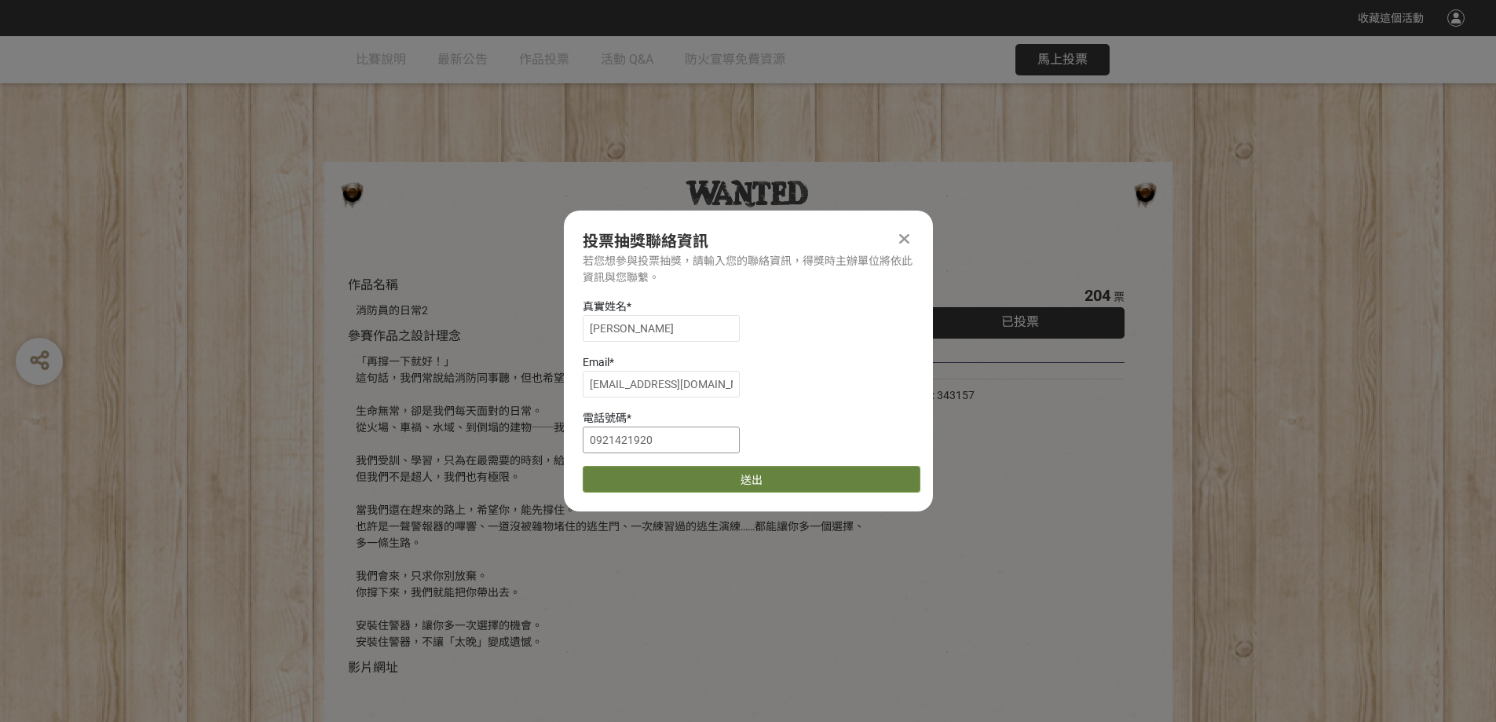 The height and width of the screenshot is (722, 1496). What do you see at coordinates (1119, 297) in the screenshot?
I see `span: 票` at bounding box center [1119, 297].